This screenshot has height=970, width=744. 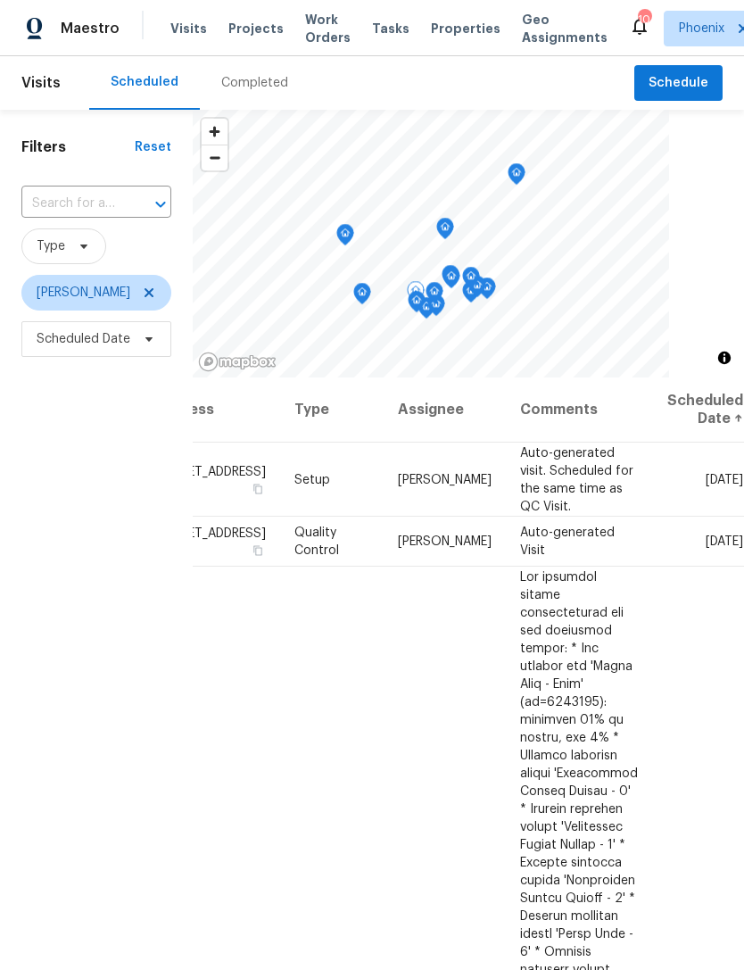 I want to click on span: Toggle attribution, so click(x=725, y=358).